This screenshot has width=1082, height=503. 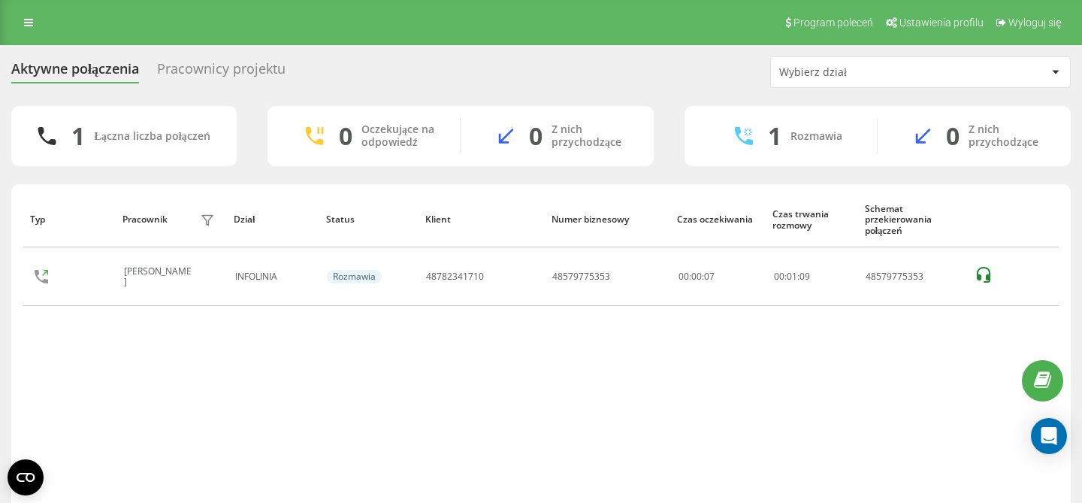 I want to click on div: 48782341710, so click(x=455, y=277).